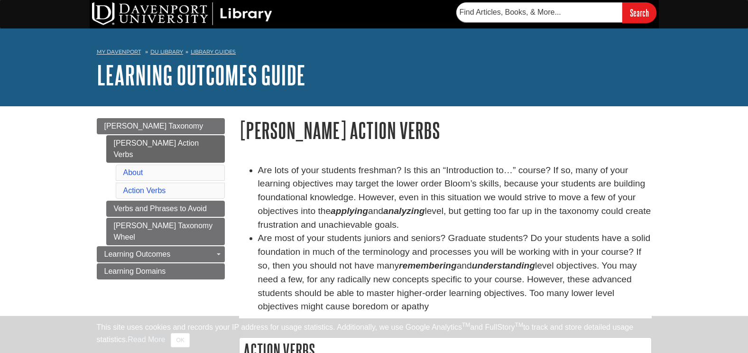 The height and width of the screenshot is (353, 748). What do you see at coordinates (349, 210) in the screenshot?
I see `strong: applying` at bounding box center [349, 210].